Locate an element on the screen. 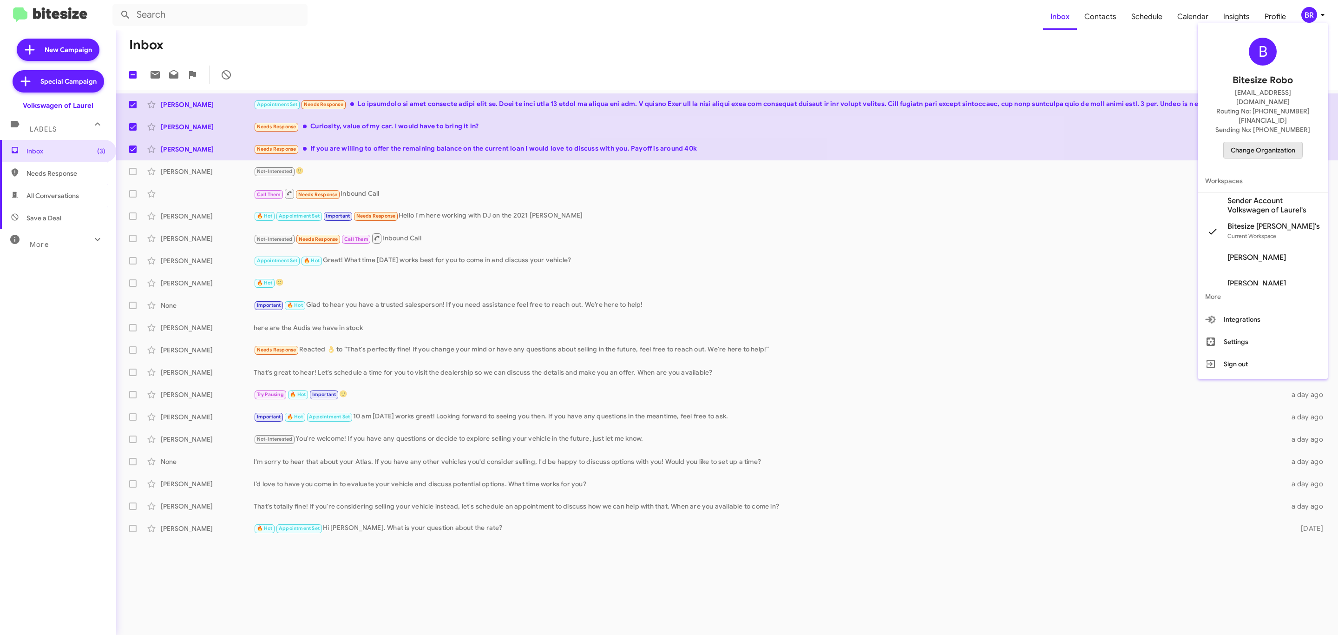 The height and width of the screenshot is (635, 1338). button: Settings is located at coordinates (1263, 342).